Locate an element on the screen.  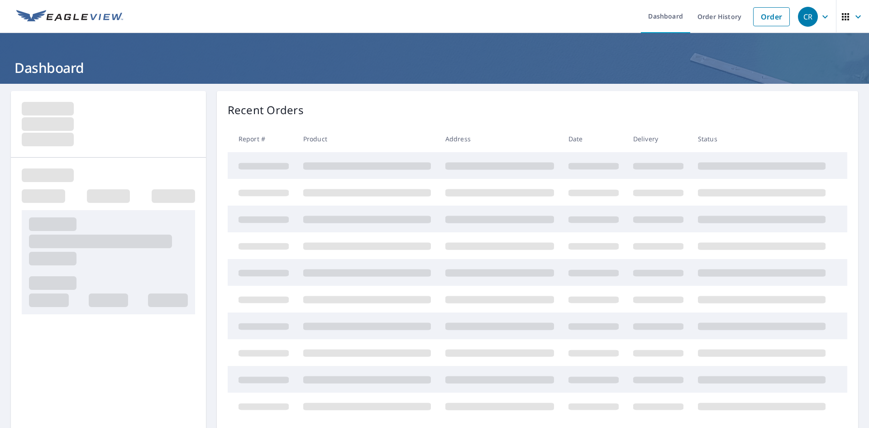
th: Date is located at coordinates (594, 139).